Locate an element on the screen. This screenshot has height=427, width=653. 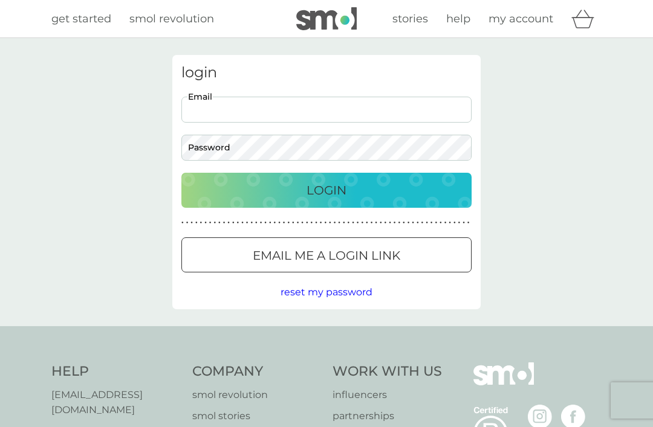
p: smol stories is located at coordinates (256, 417).